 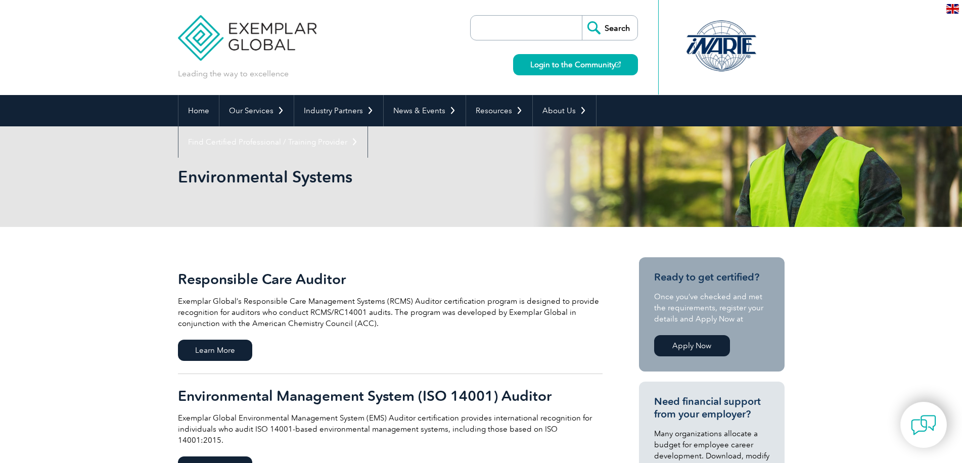 What do you see at coordinates (953, 9) in the screenshot?
I see `img: en` at bounding box center [953, 9].